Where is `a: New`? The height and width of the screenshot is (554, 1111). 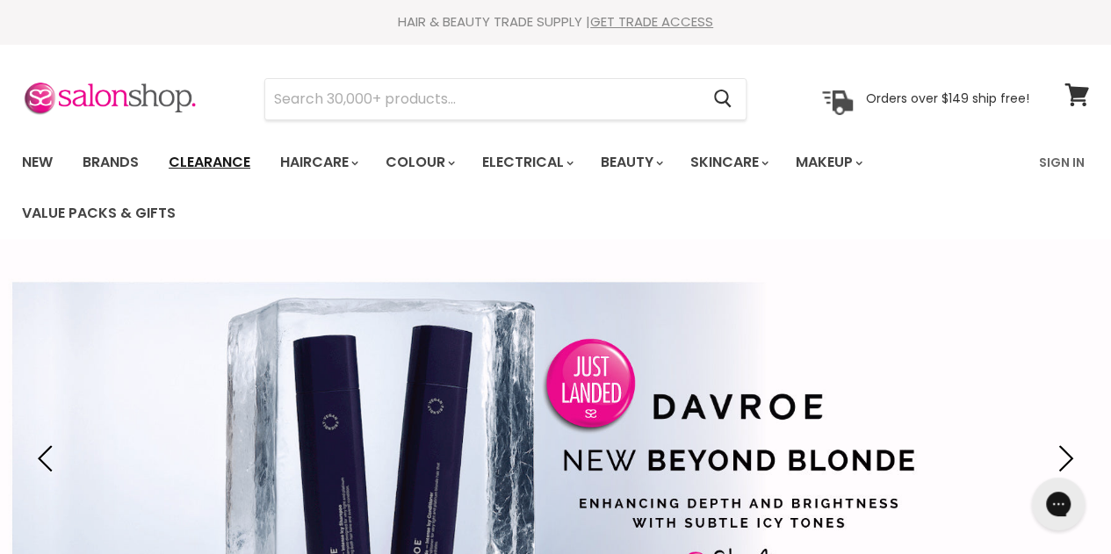
a: New is located at coordinates (37, 163).